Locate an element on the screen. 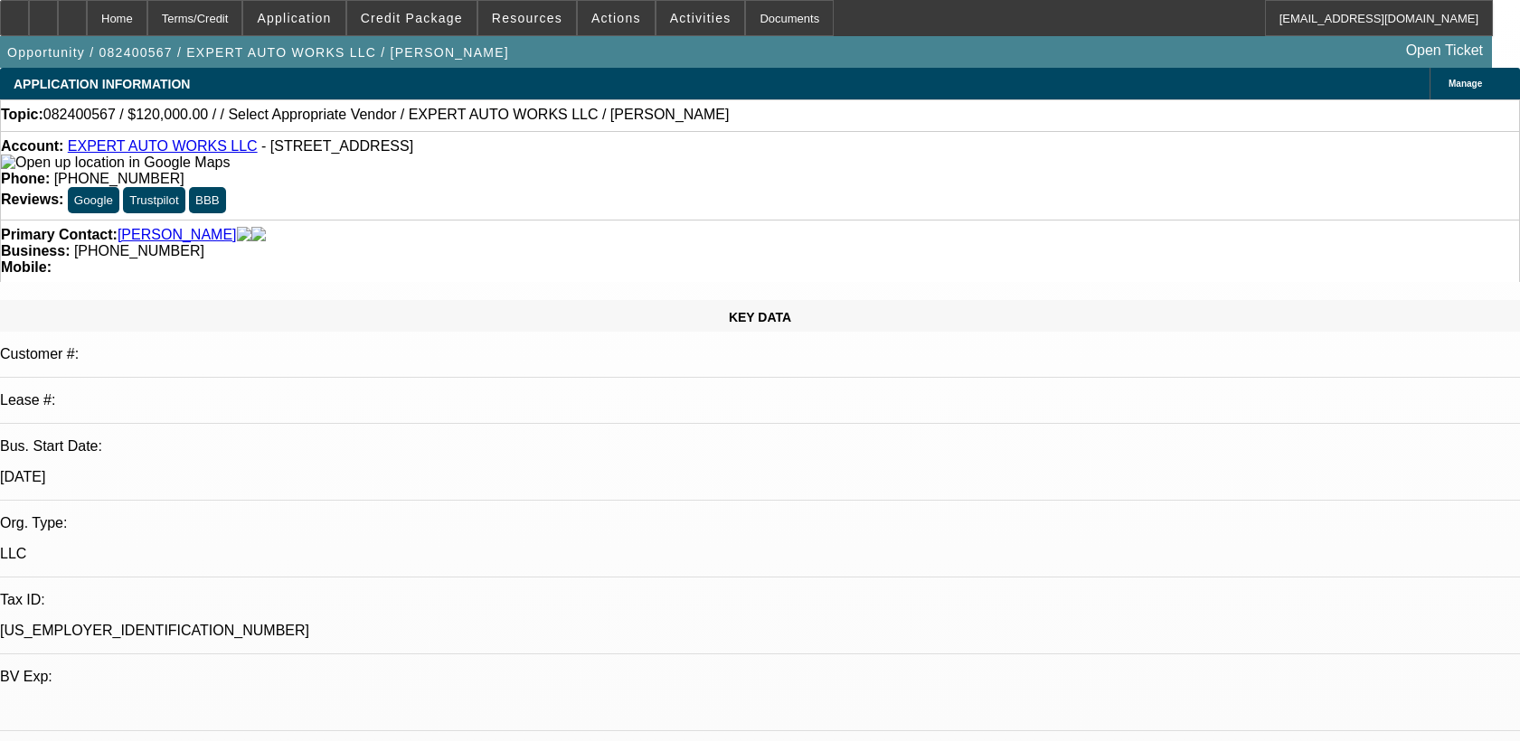 This screenshot has width=1520, height=741. button: Credit Package is located at coordinates (411, 18).